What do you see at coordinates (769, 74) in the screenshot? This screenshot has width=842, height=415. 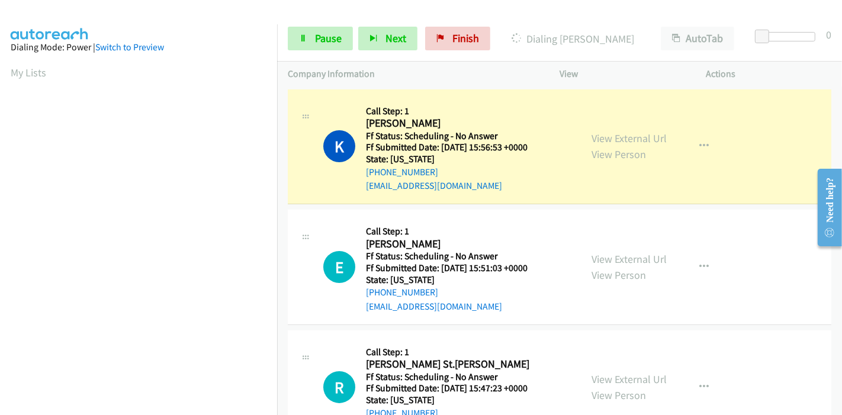 I see `p: Actions` at bounding box center [769, 74].